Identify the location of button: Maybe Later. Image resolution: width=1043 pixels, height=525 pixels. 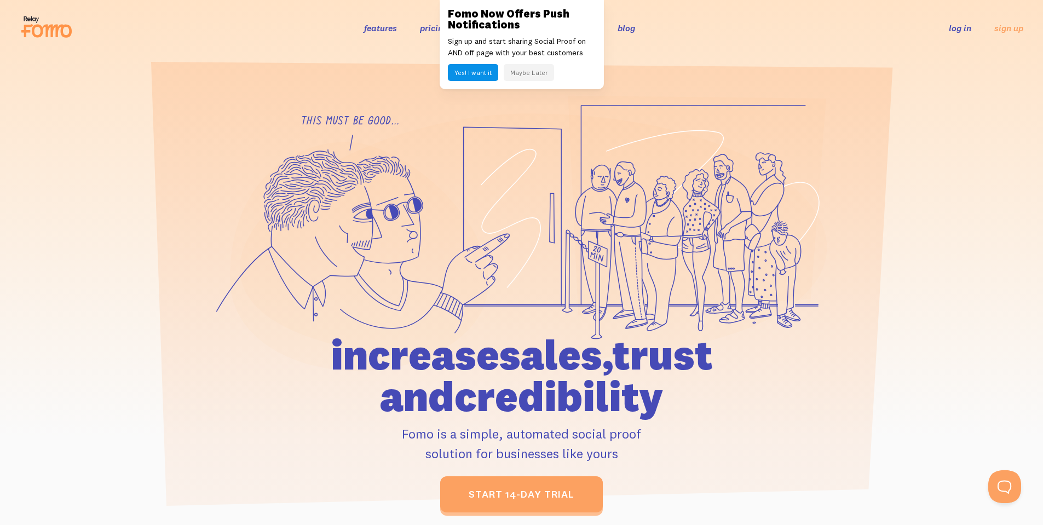
(529, 72).